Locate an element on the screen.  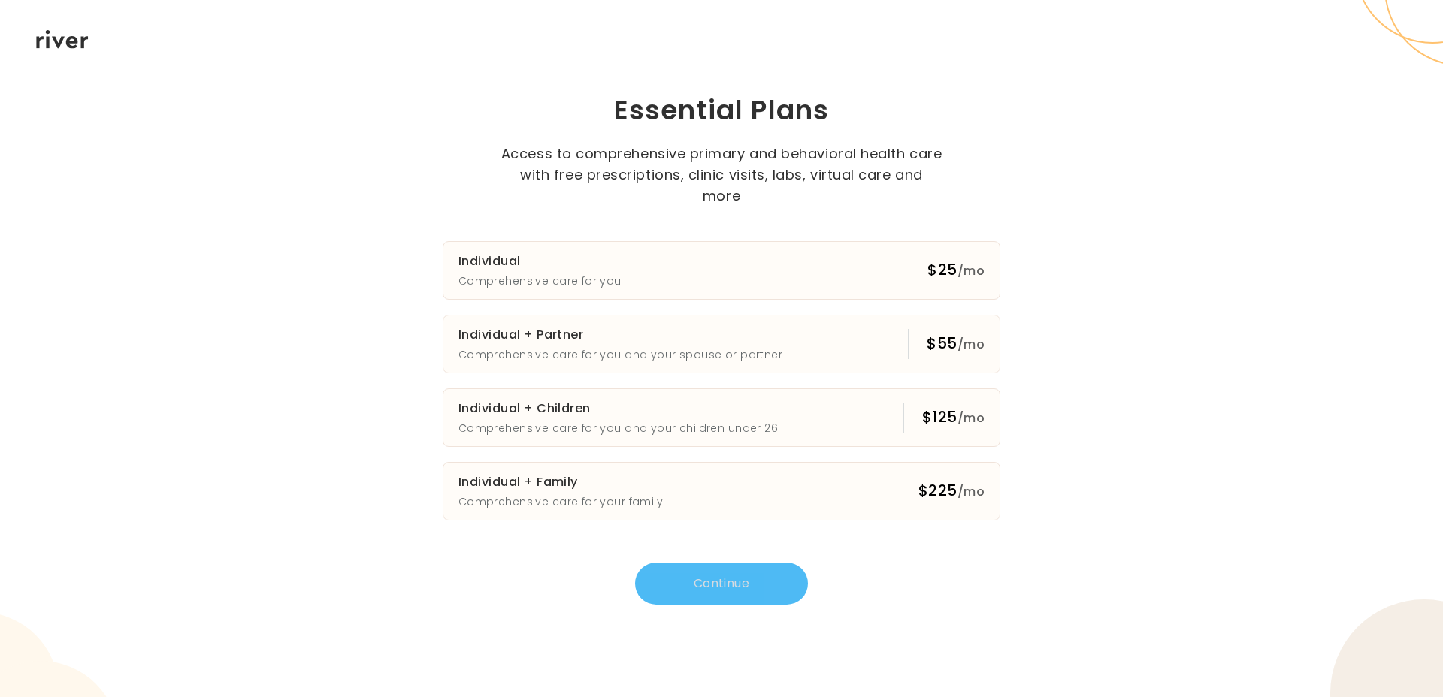
h3: Individual + Partner is located at coordinates (620, 335).